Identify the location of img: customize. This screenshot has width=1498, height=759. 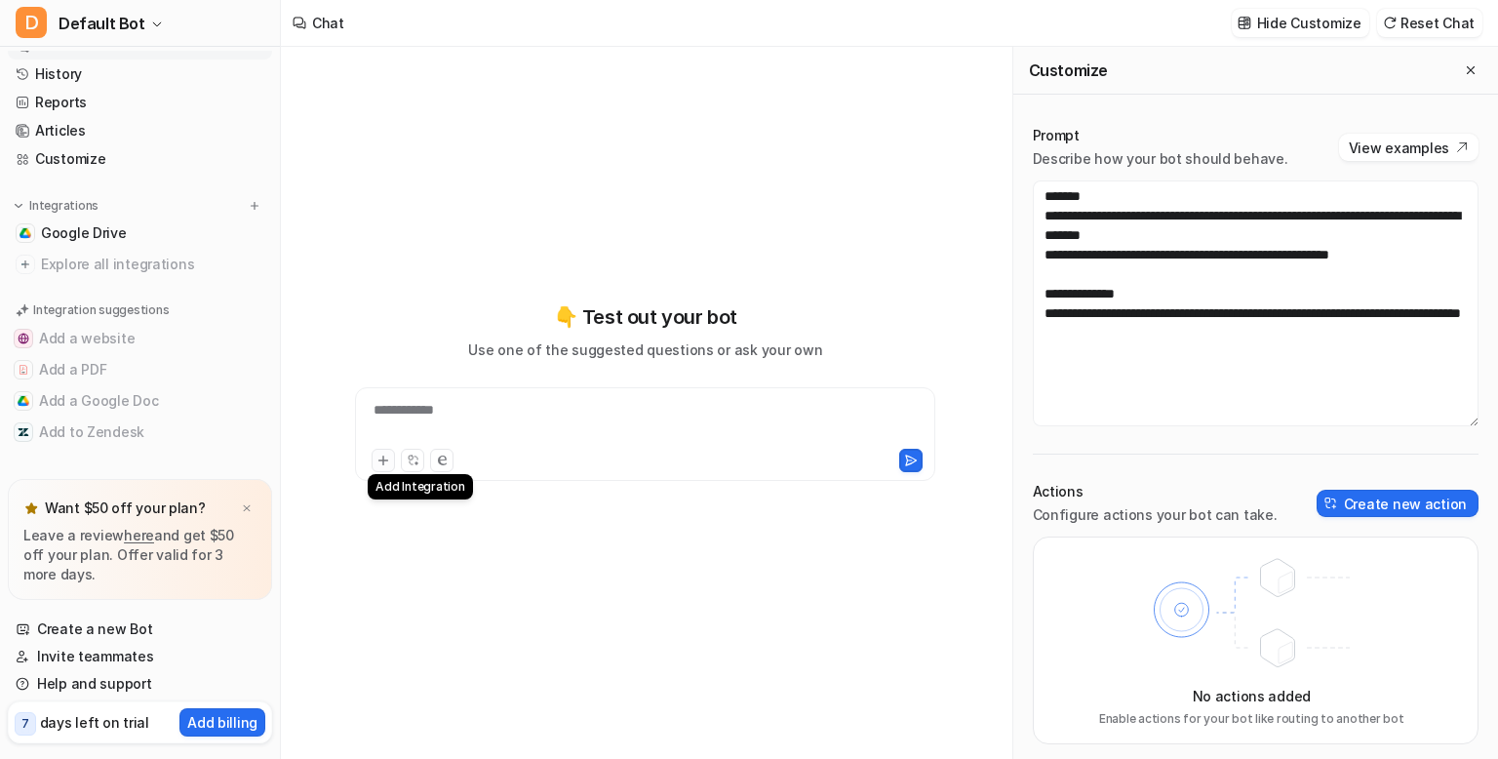
(1245, 22).